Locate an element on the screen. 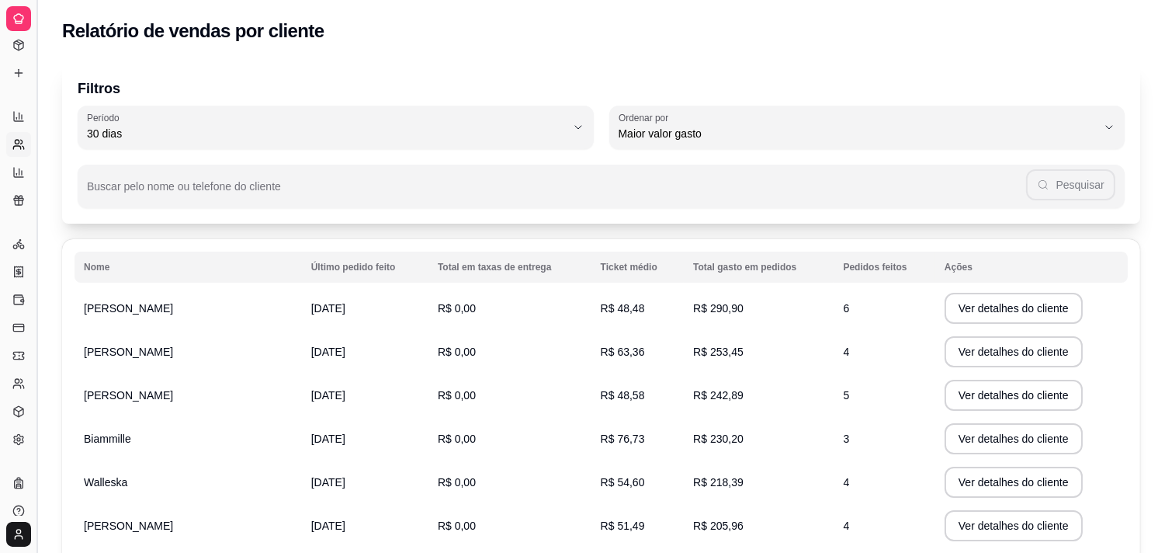  input: Buscar pelo nome ou telefone do cliente is located at coordinates (556, 192).